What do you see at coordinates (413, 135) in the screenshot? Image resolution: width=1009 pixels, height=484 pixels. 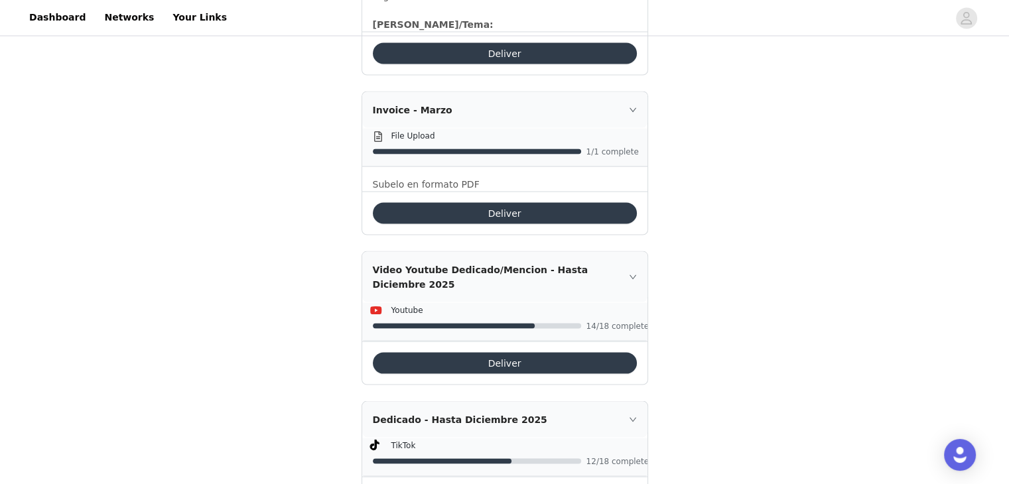 I see `span: File Upload` at bounding box center [413, 135].